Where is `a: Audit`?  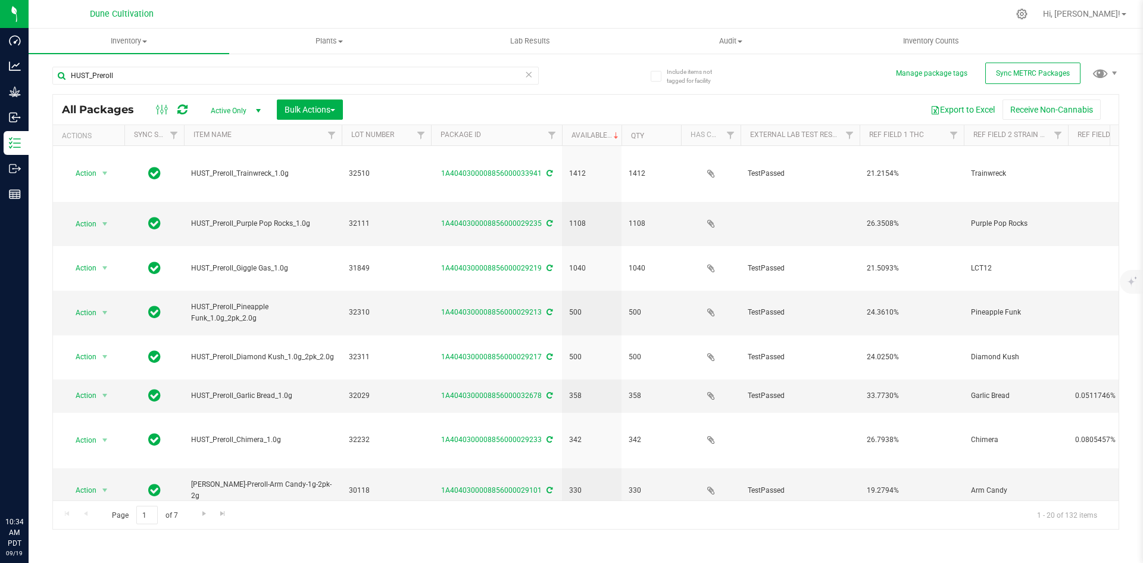
a: Audit is located at coordinates (731, 41).